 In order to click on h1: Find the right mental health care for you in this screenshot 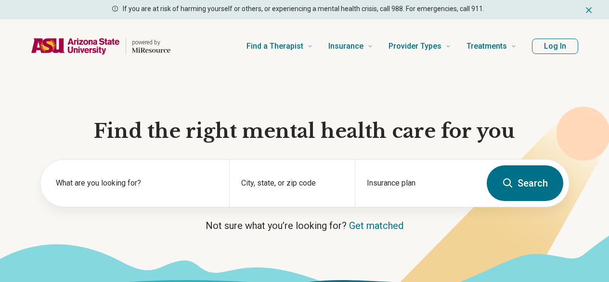, I will do `click(305, 131)`.